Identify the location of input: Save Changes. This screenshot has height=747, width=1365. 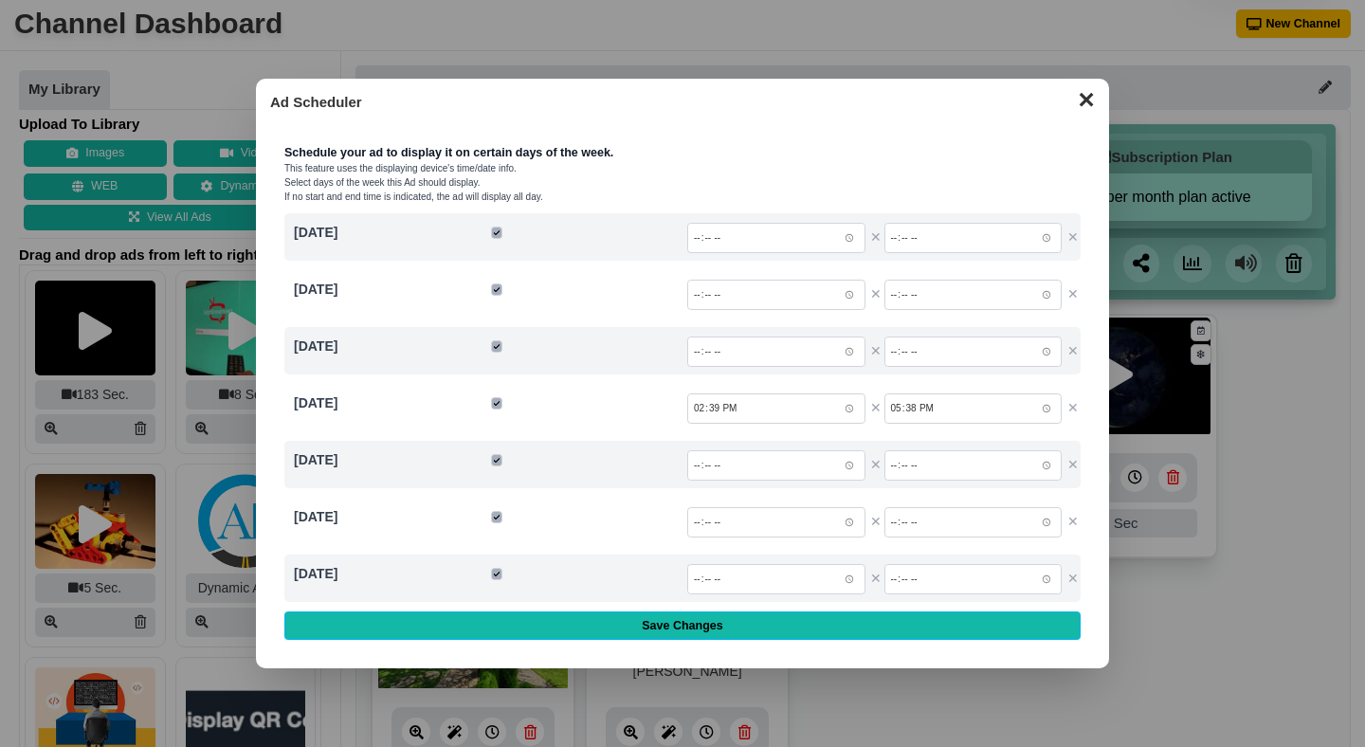
(682, 625).